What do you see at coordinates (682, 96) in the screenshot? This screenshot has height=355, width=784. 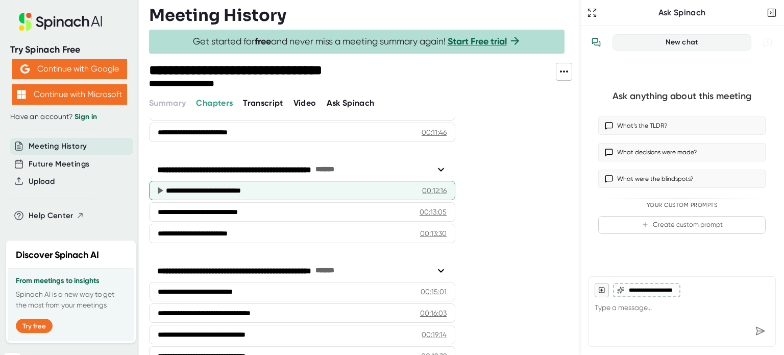 I see `div: Ask anything about this meeting` at bounding box center [682, 96].